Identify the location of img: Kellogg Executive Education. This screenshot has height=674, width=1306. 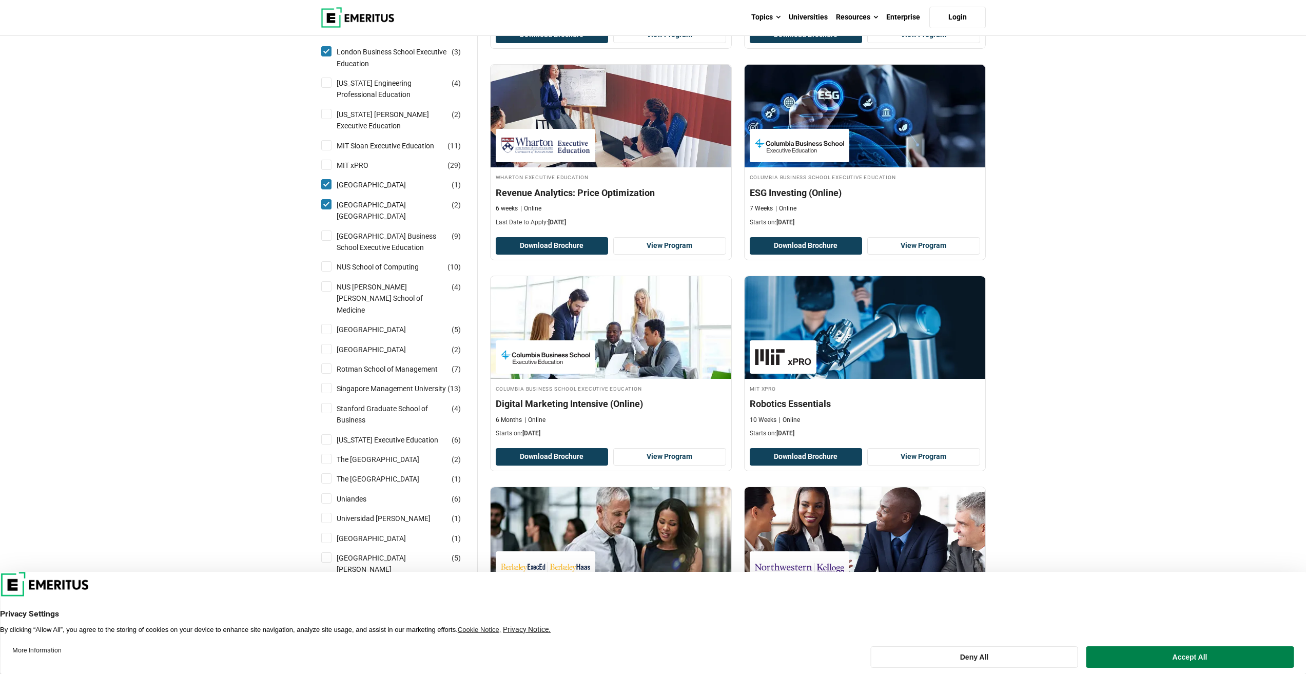
(800, 568).